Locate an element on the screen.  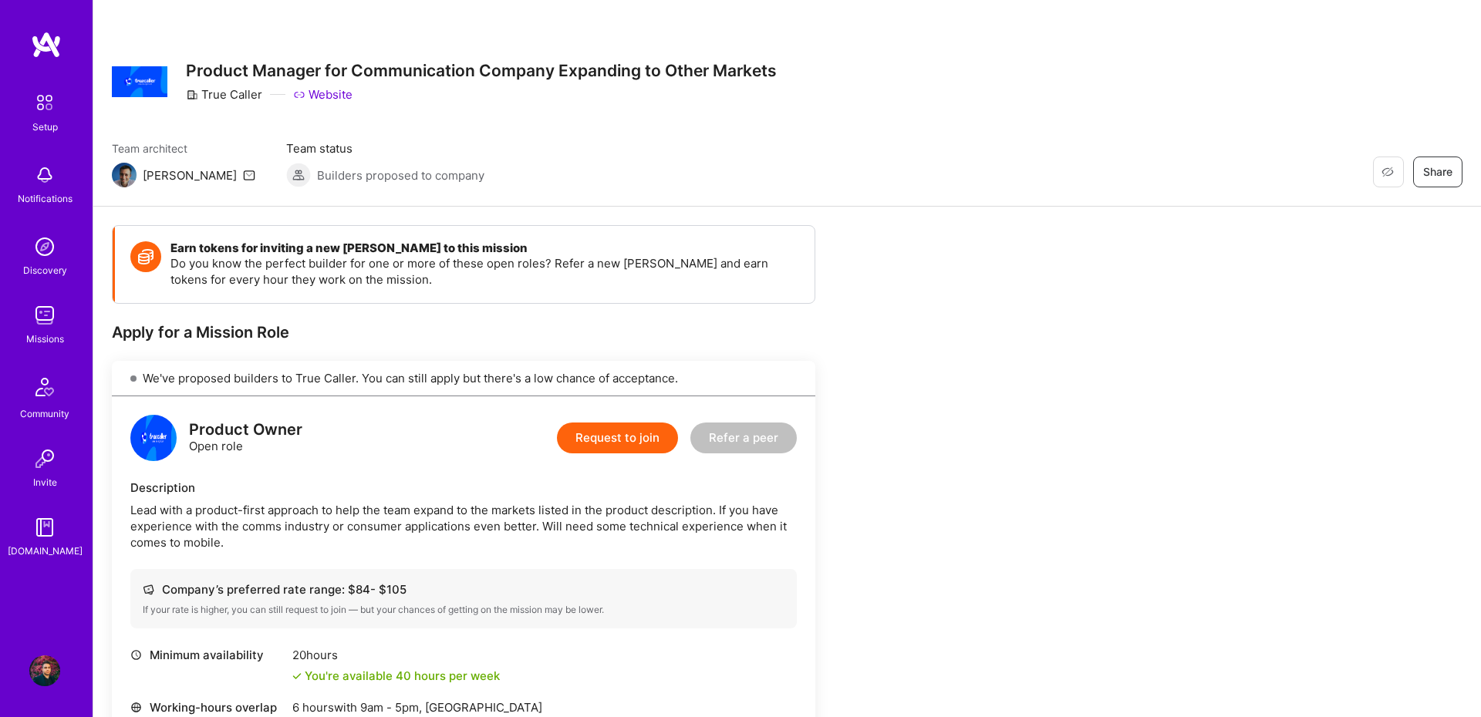
div: If your rate is higher, you can still request to join — but your chances of getting on the missio... is located at coordinates (464, 610).